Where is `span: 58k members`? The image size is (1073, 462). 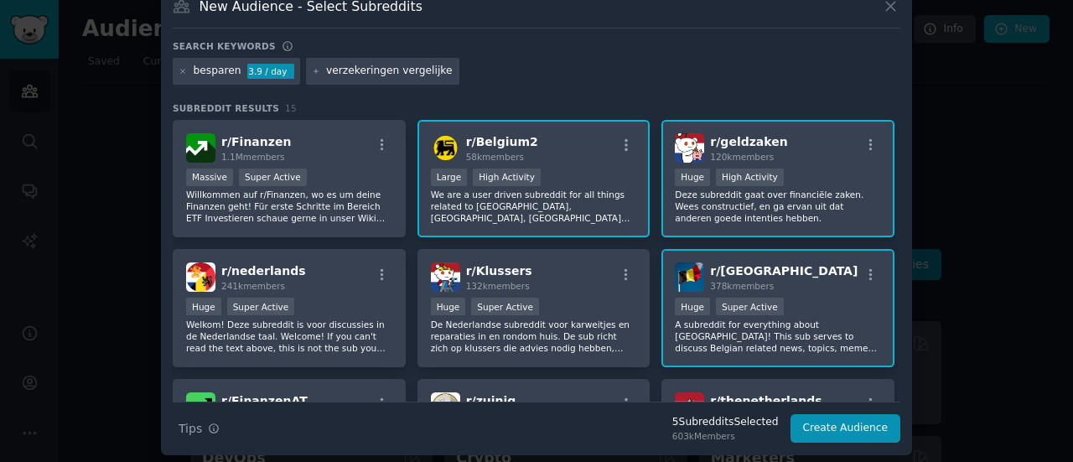 span: 58k members is located at coordinates (495, 157).